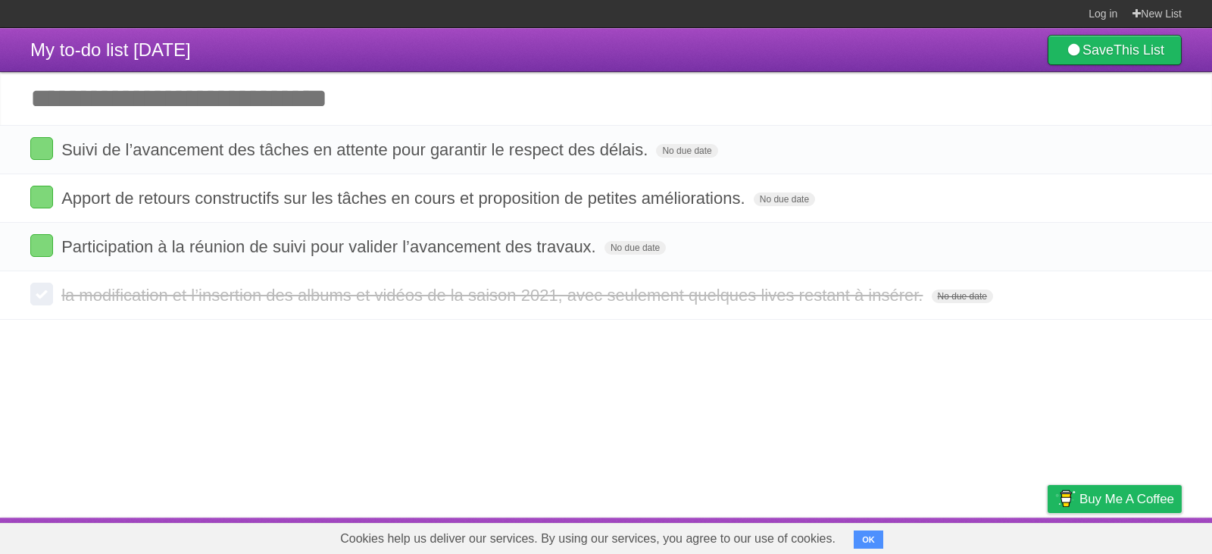 This screenshot has width=1212, height=554. What do you see at coordinates (862, 536) in the screenshot?
I see `a: About` at bounding box center [862, 536].